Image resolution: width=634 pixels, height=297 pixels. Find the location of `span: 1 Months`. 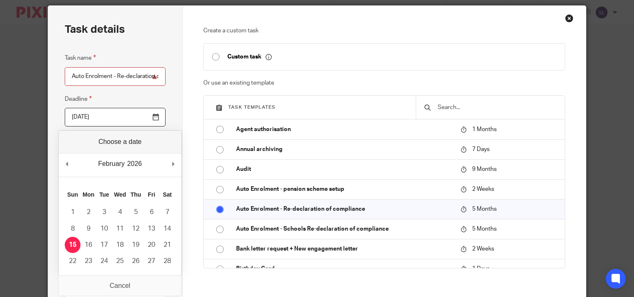

span: 1 Months is located at coordinates (484, 129).